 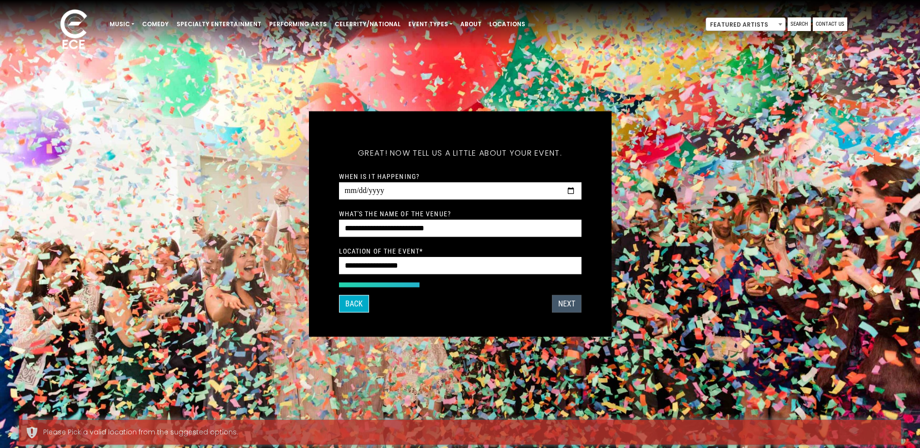 What do you see at coordinates (298, 24) in the screenshot?
I see `a: Performing Arts` at bounding box center [298, 24].